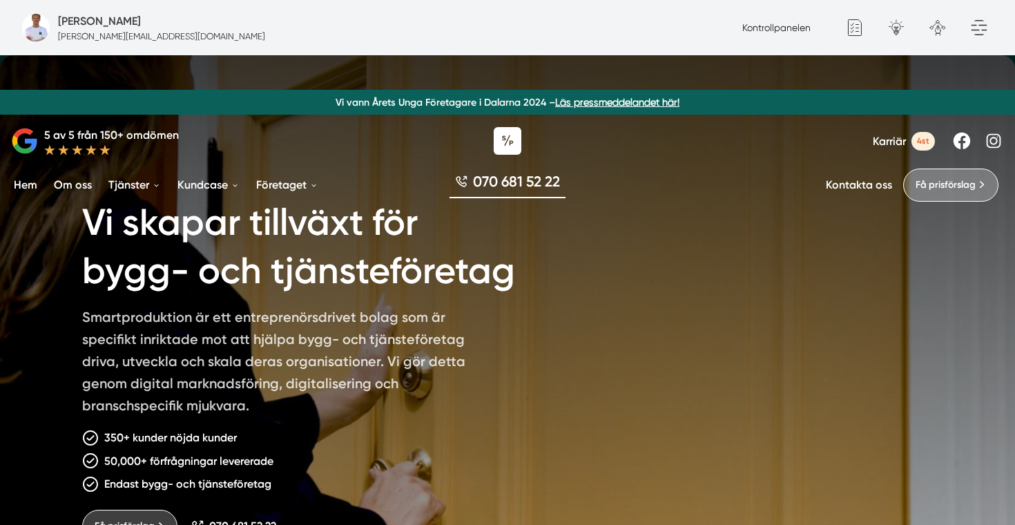 The height and width of the screenshot is (525, 1015). Describe the element at coordinates (859, 184) in the screenshot. I see `a: Kontakta oss` at that location.